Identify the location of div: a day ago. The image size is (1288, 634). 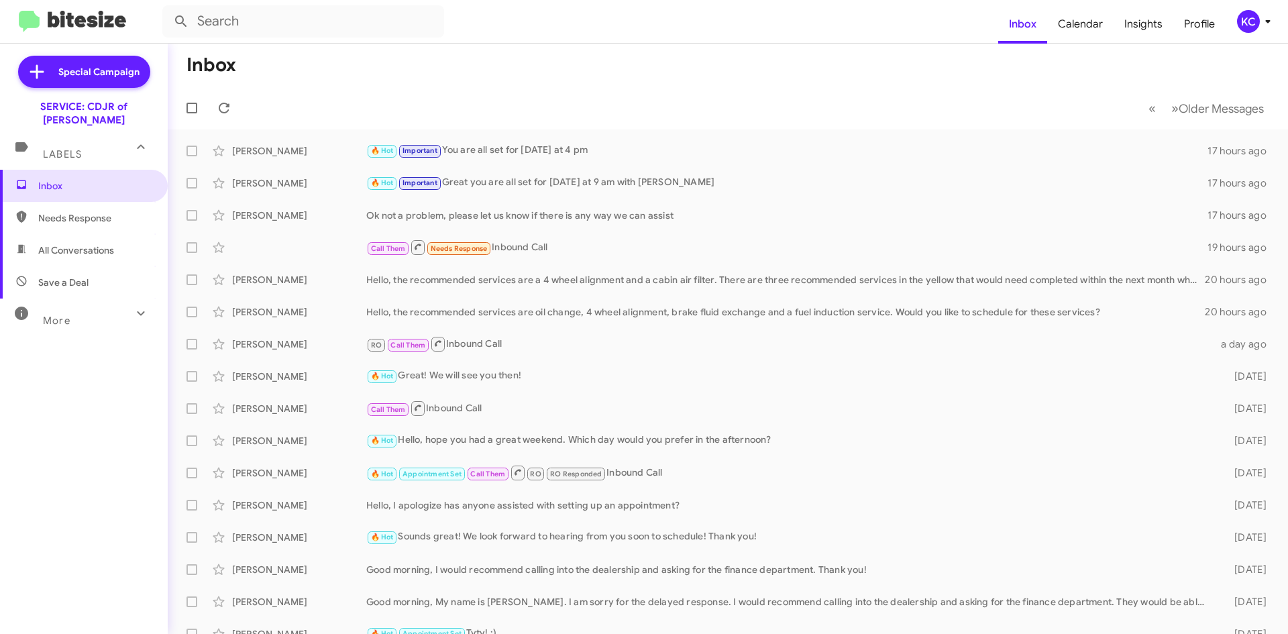
(1246, 344).